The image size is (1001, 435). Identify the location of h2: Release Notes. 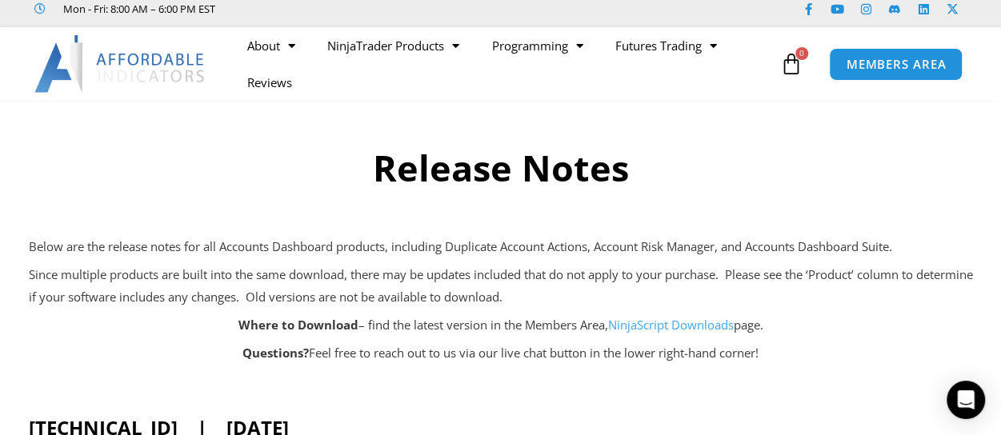
(501, 168).